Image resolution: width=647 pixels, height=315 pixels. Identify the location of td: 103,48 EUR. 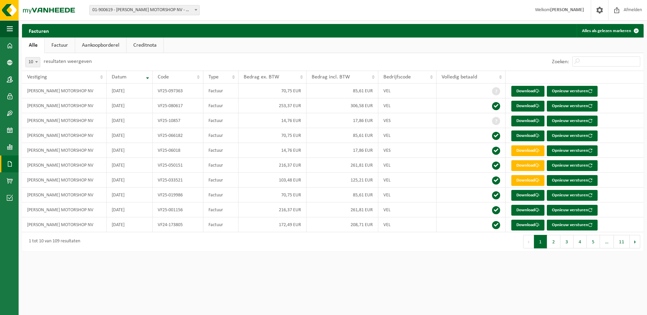
(272, 180).